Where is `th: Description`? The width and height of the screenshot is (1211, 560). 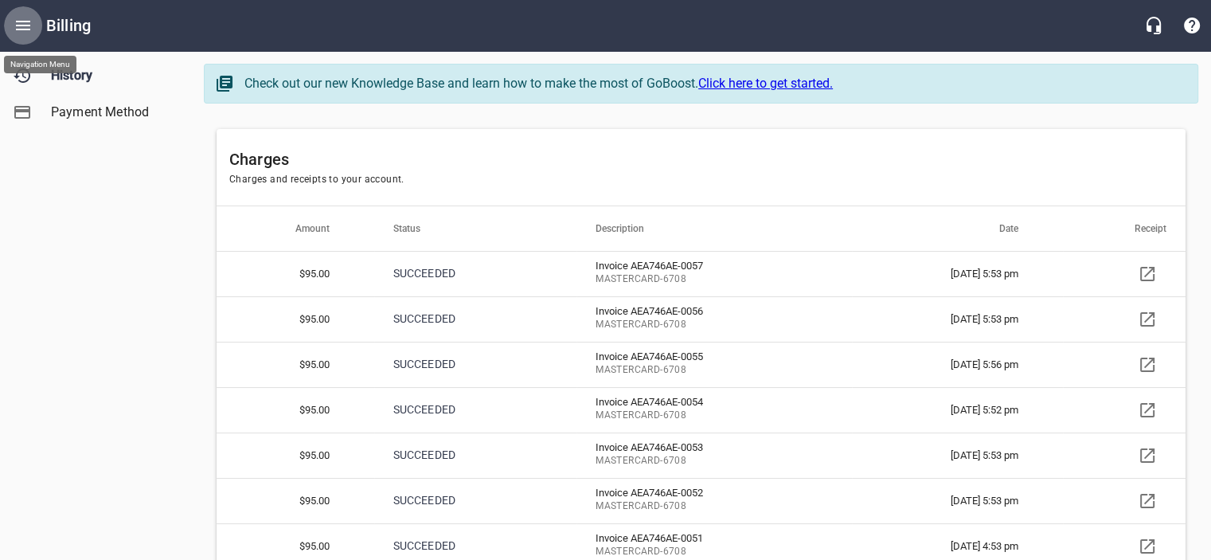 th: Description is located at coordinates (714, 229).